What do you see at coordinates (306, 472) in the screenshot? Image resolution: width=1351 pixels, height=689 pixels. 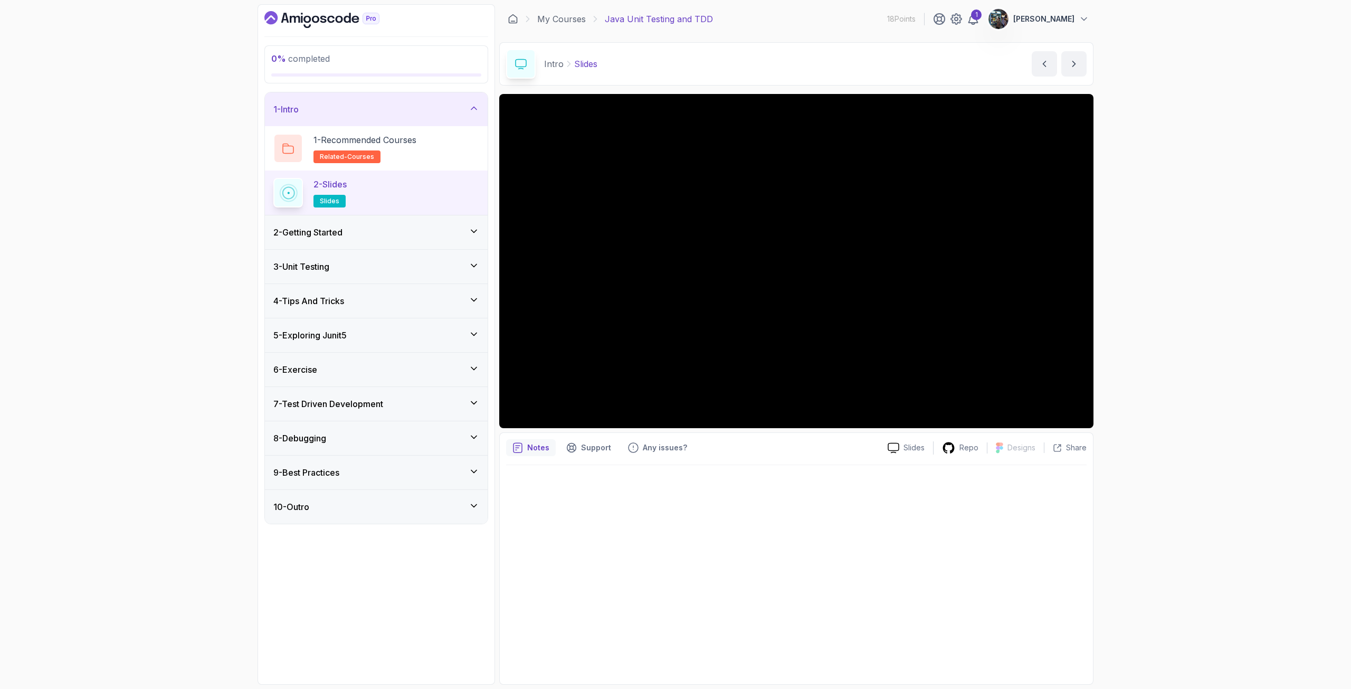 I see `h3: 9 - Best Practices` at bounding box center [306, 472].